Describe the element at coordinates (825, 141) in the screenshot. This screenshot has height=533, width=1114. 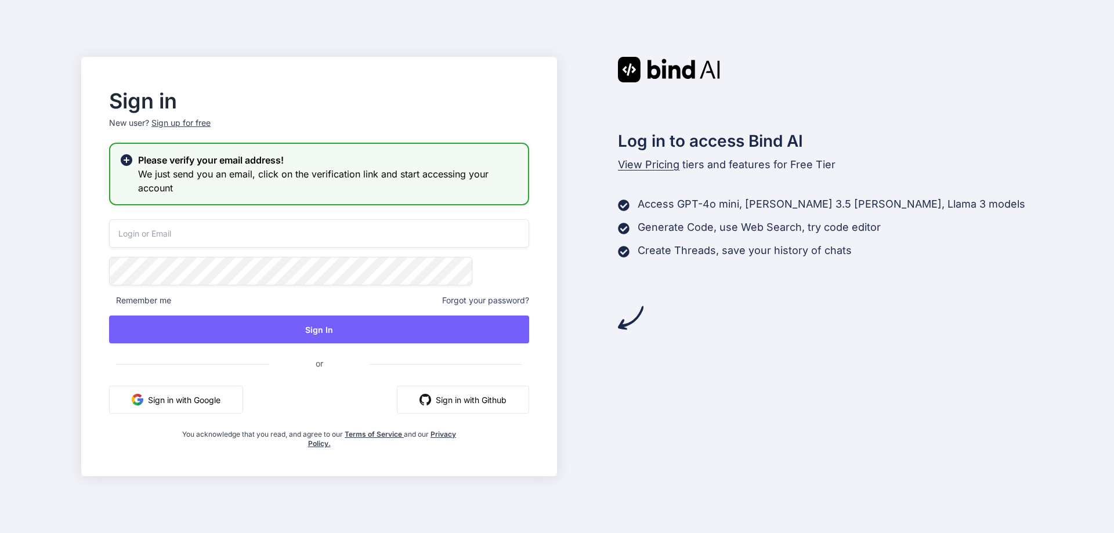
I see `h2: Log in to access Bind AI` at that location.